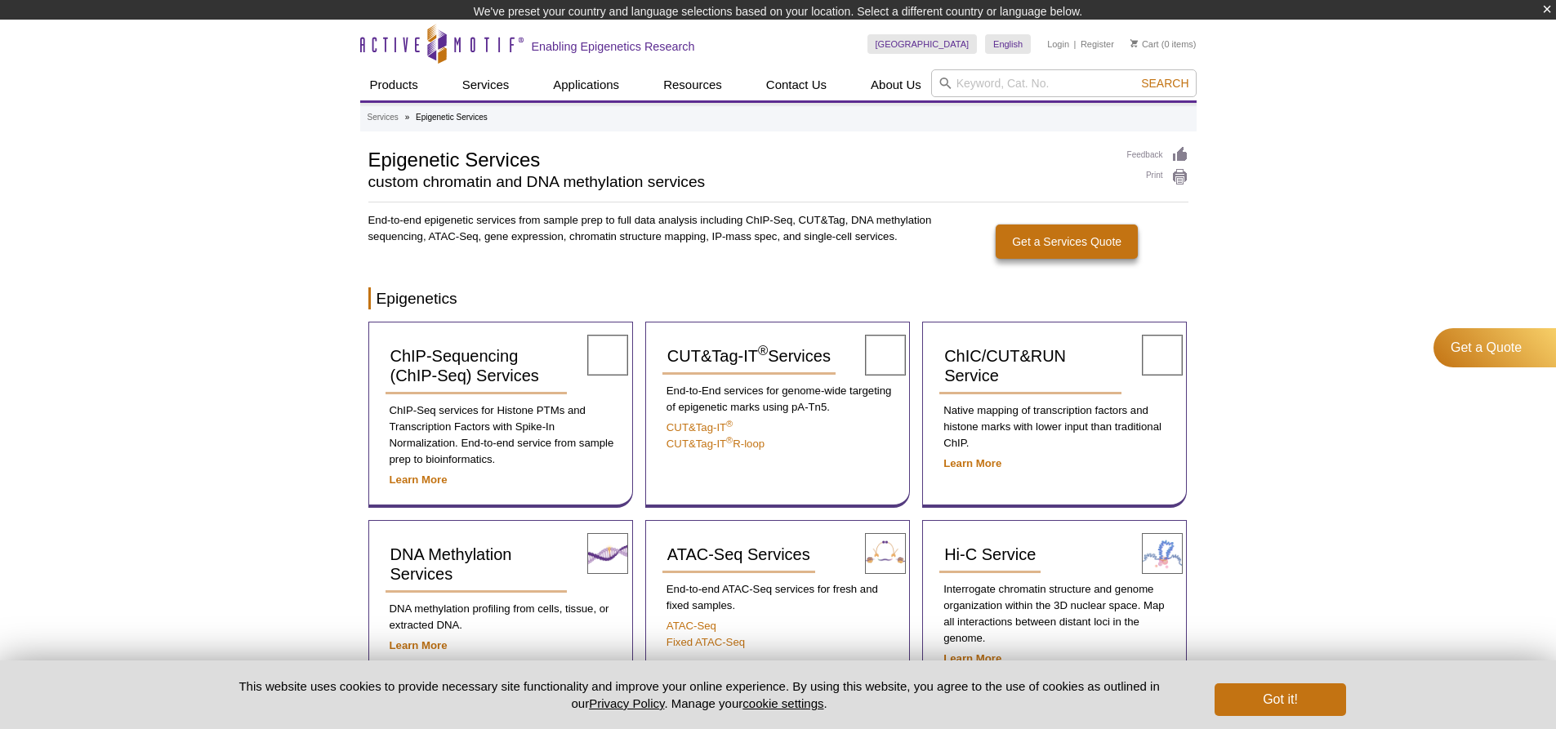 The image size is (1556, 729). I want to click on a: Fixed ATAC-Seq, so click(706, 642).